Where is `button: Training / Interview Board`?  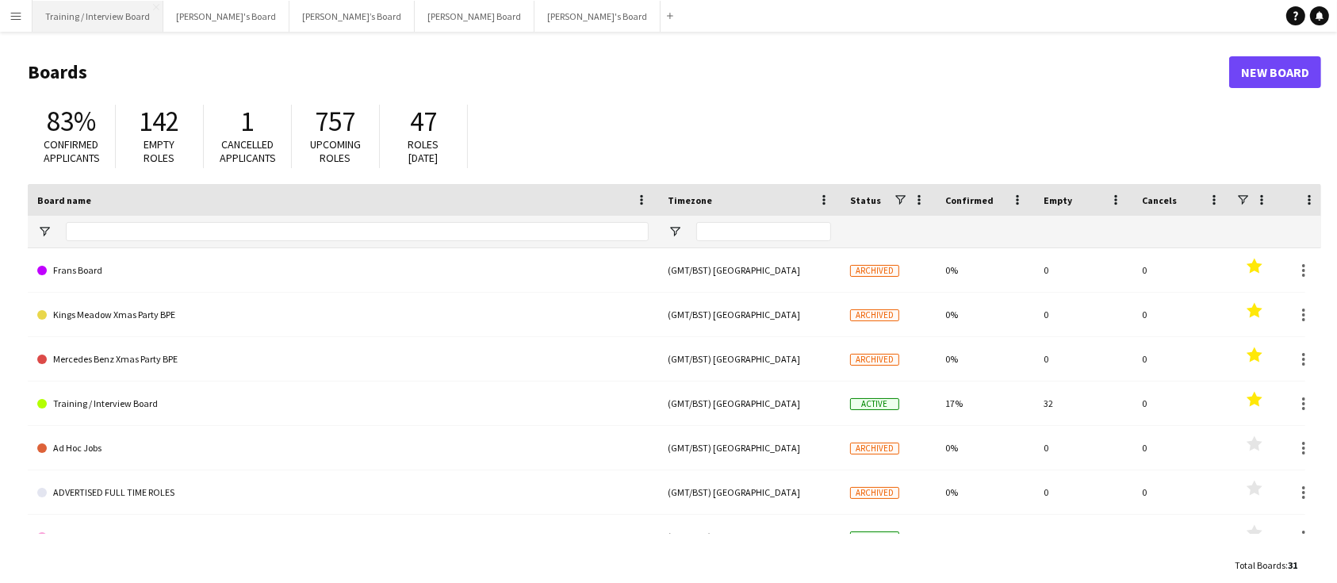
button: Training / Interview Board is located at coordinates (98, 16).